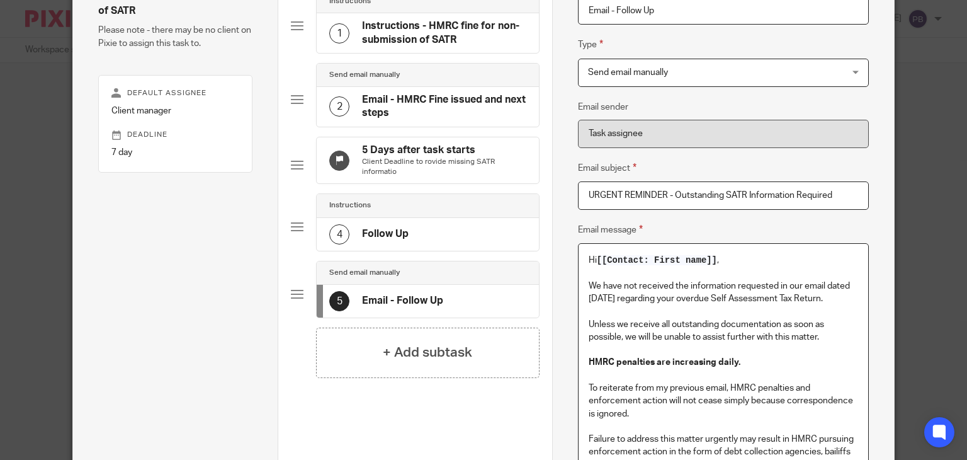 The width and height of the screenshot is (967, 460). I want to click on p: Deadline, so click(175, 135).